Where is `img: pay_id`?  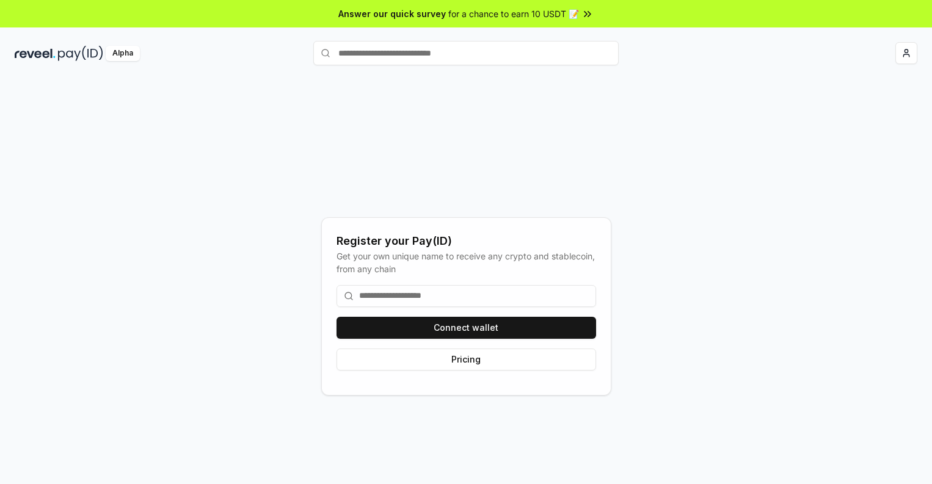
img: pay_id is located at coordinates (81, 53).